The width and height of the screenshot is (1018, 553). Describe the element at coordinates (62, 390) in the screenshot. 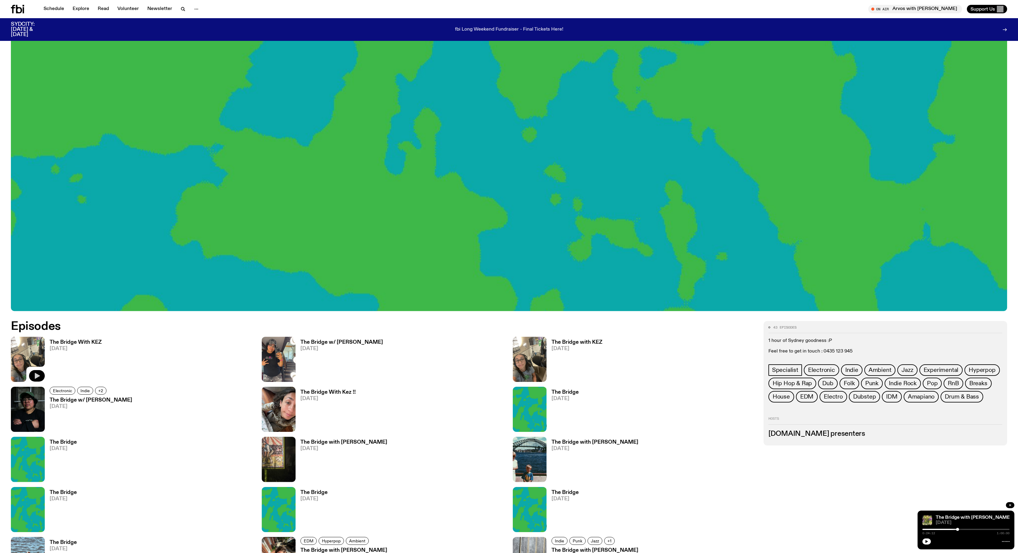

I see `span: Electronic` at that location.